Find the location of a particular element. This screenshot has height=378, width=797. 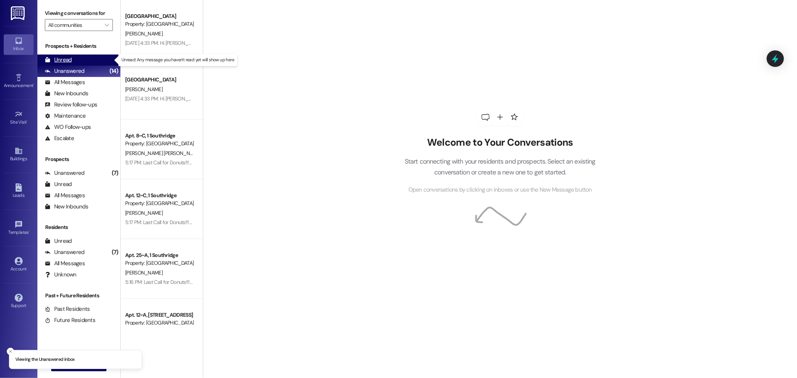

button: Close toast is located at coordinates (10, 351).